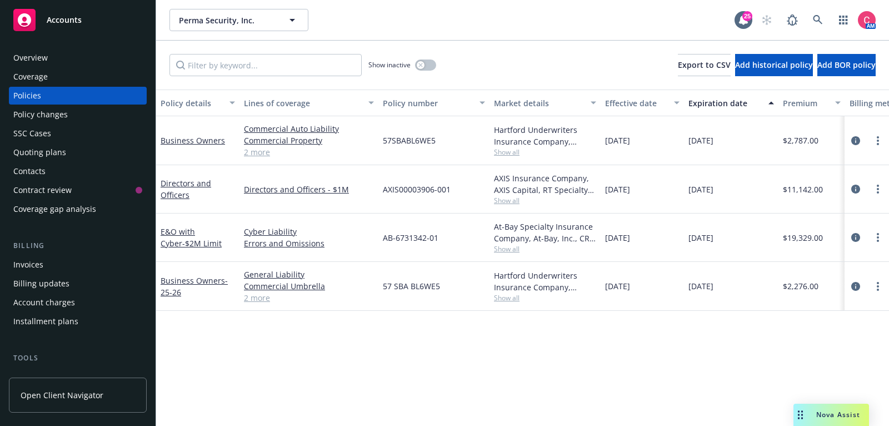 The height and width of the screenshot is (426, 889). Describe the element at coordinates (801, 140) in the screenshot. I see `span: $2,787.00` at that location.